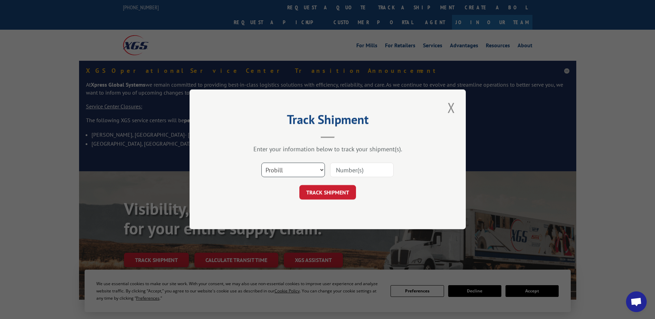 The image size is (655, 319). I want to click on button: Close modal, so click(451, 107).